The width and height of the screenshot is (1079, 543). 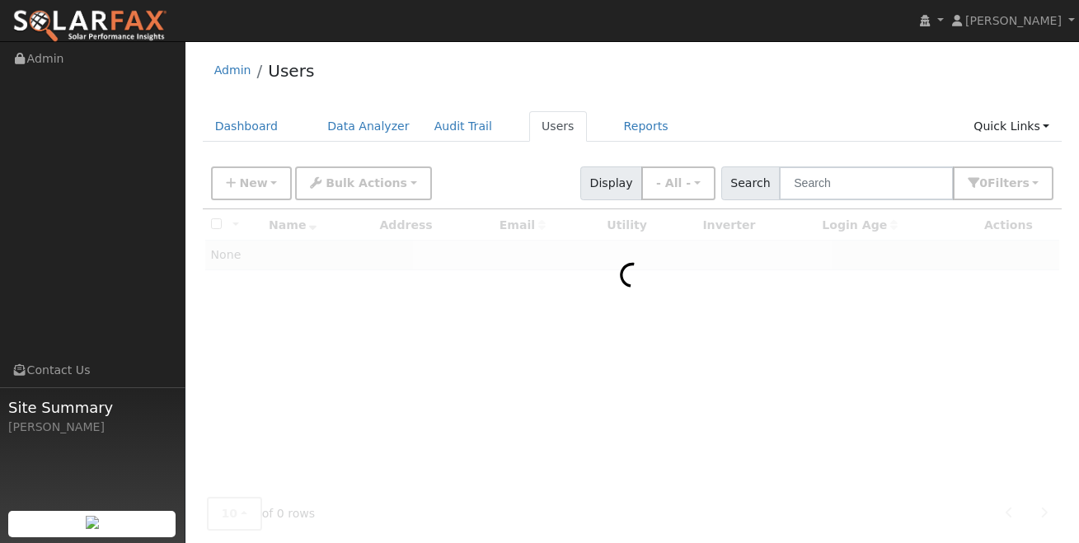 I want to click on span: Filter, so click(x=1008, y=183).